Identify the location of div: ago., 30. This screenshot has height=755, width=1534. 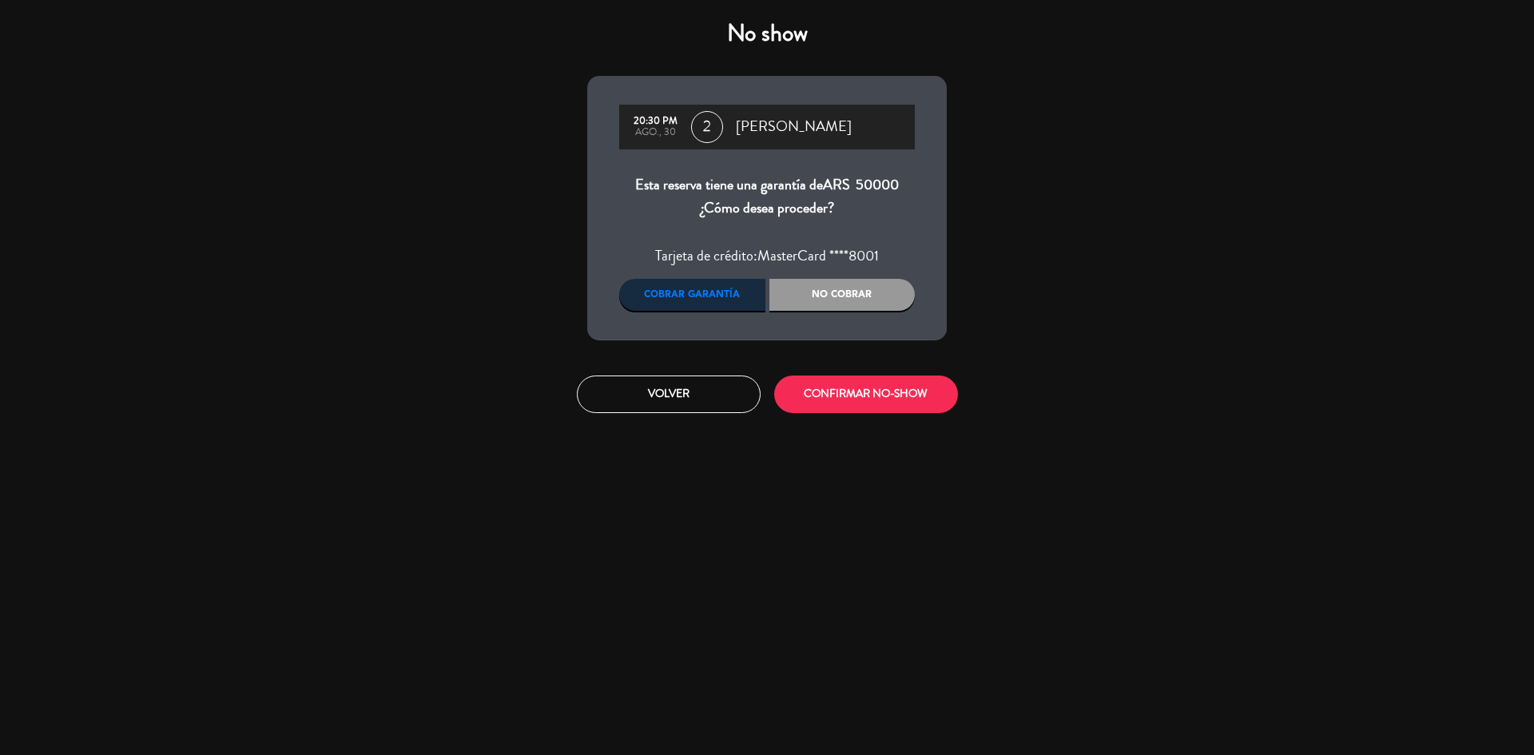
(655, 133).